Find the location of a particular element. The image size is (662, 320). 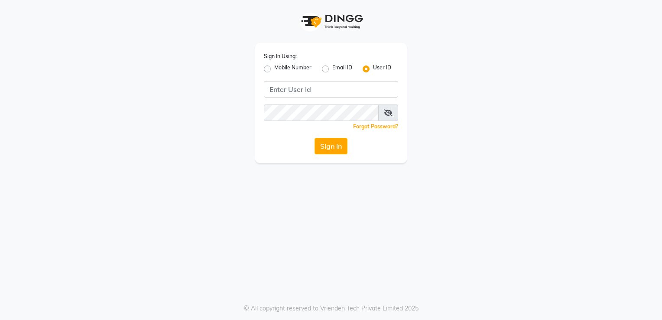

img: logo1.svg is located at coordinates (331, 21).